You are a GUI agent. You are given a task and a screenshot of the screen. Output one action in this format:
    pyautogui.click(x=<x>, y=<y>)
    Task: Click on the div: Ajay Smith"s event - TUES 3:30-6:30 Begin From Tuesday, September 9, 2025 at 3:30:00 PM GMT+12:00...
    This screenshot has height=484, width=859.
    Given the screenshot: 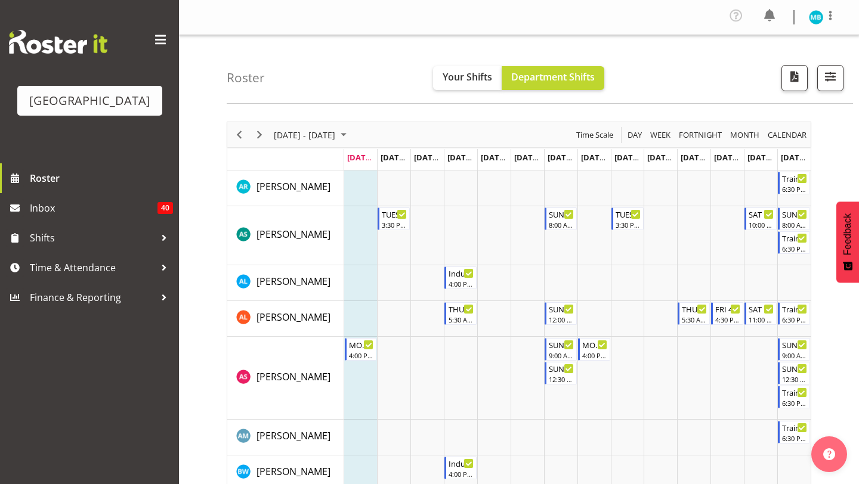 What is the action you would take?
    pyautogui.click(x=628, y=219)
    